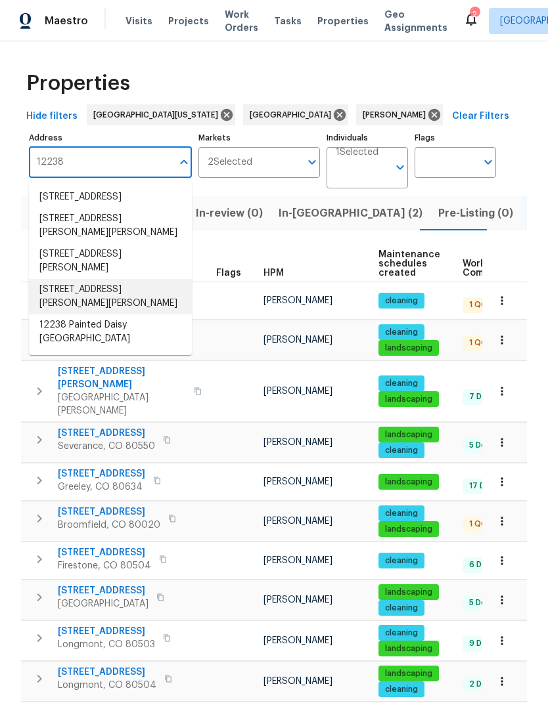 The height and width of the screenshot is (703, 548). Describe the element at coordinates (106, 447) in the screenshot. I see `span: Severance, CO 80550` at that location.